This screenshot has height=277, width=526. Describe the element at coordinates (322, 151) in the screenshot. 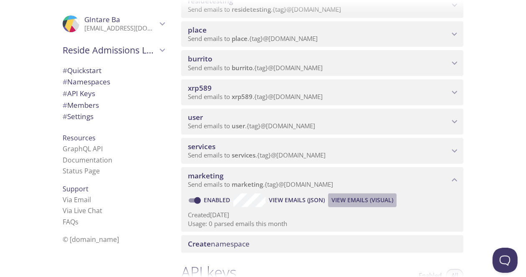

I see `div: services namespace` at that location.